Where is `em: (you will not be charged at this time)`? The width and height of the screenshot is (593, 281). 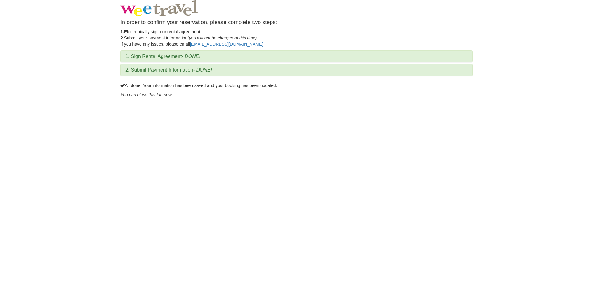 em: (you will not be charged at this time) is located at coordinates (222, 38).